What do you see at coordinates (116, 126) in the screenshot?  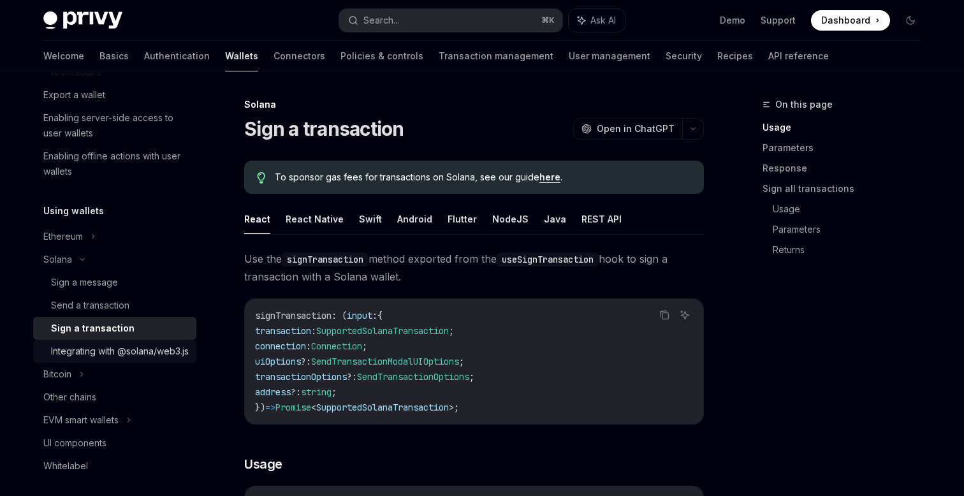 I see `div: Enabling server-side access to user wallets` at bounding box center [116, 126].